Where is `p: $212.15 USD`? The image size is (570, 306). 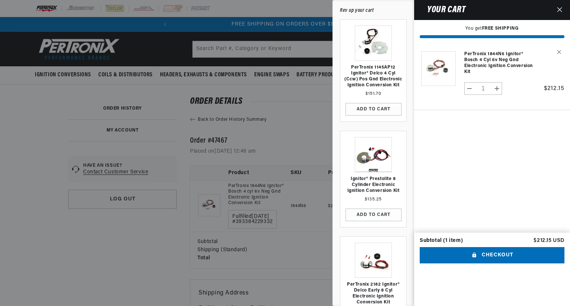 p: $212.15 USD is located at coordinates (549, 241).